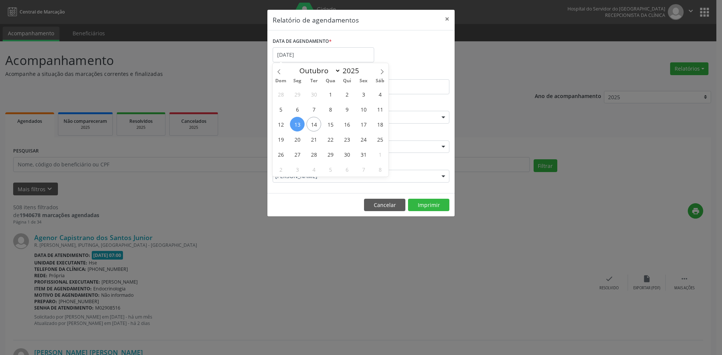 This screenshot has height=355, width=722. I want to click on button: Imprimir, so click(429, 205).